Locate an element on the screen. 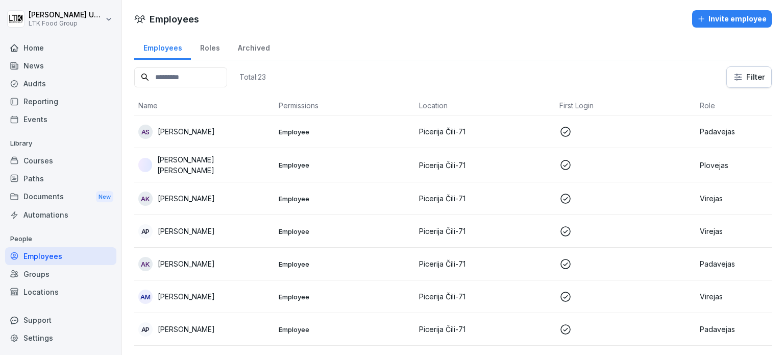 The height and width of the screenshot is (355, 784). a: Reporting is located at coordinates (61, 101).